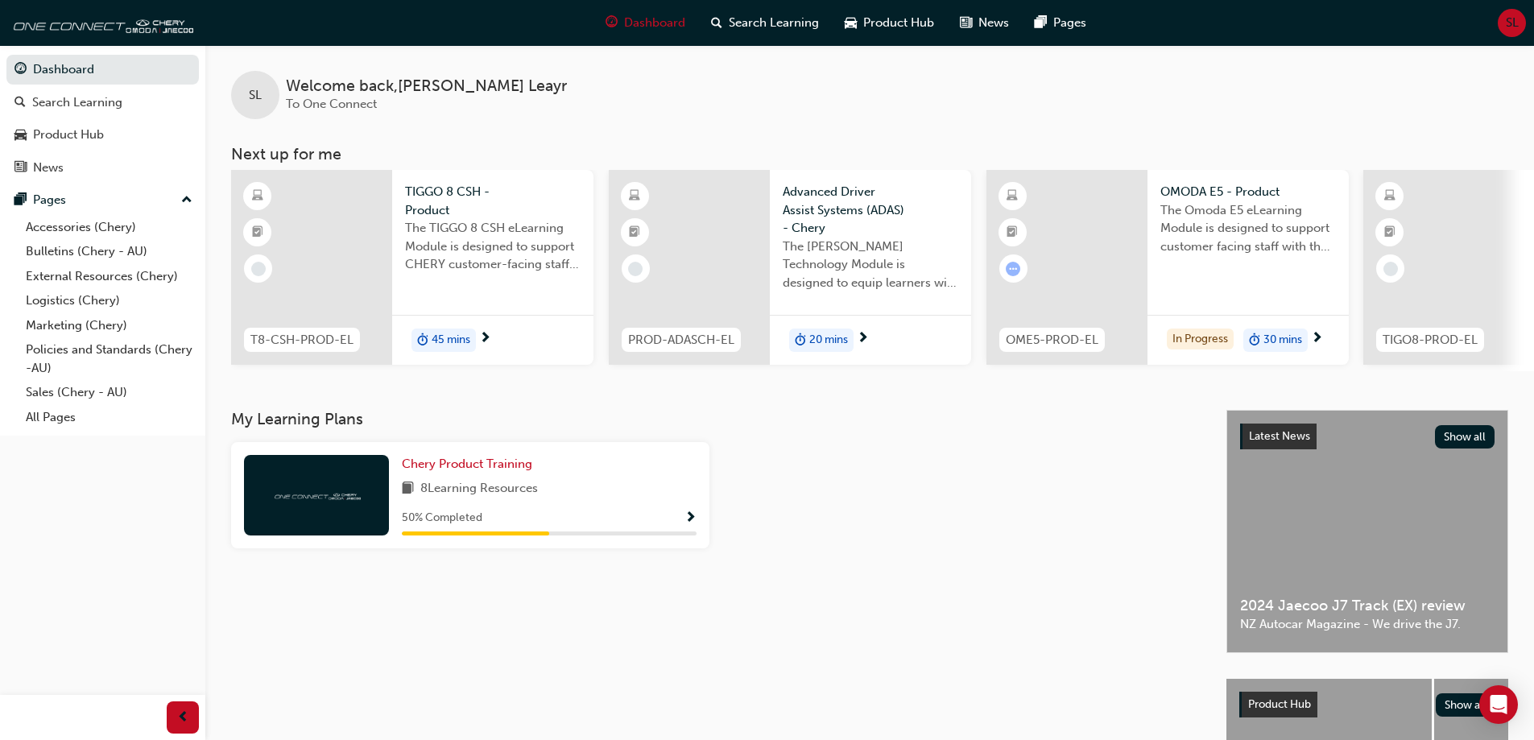  What do you see at coordinates (407, 489) in the screenshot?
I see `span: book-icon` at bounding box center [407, 489].